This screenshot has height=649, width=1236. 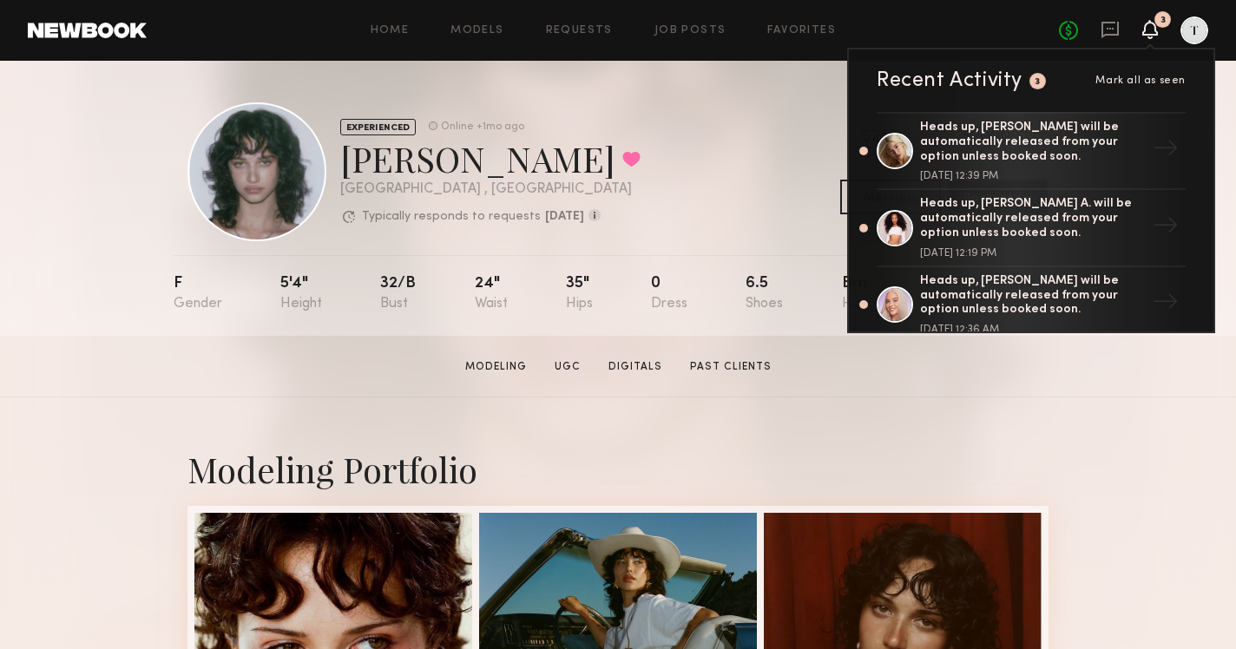 I want to click on p: Typically responds to requests, so click(x=451, y=217).